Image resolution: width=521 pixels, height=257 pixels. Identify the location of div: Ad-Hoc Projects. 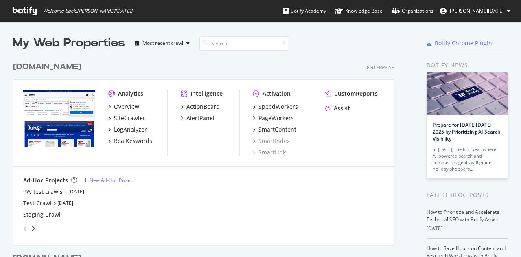
(46, 180).